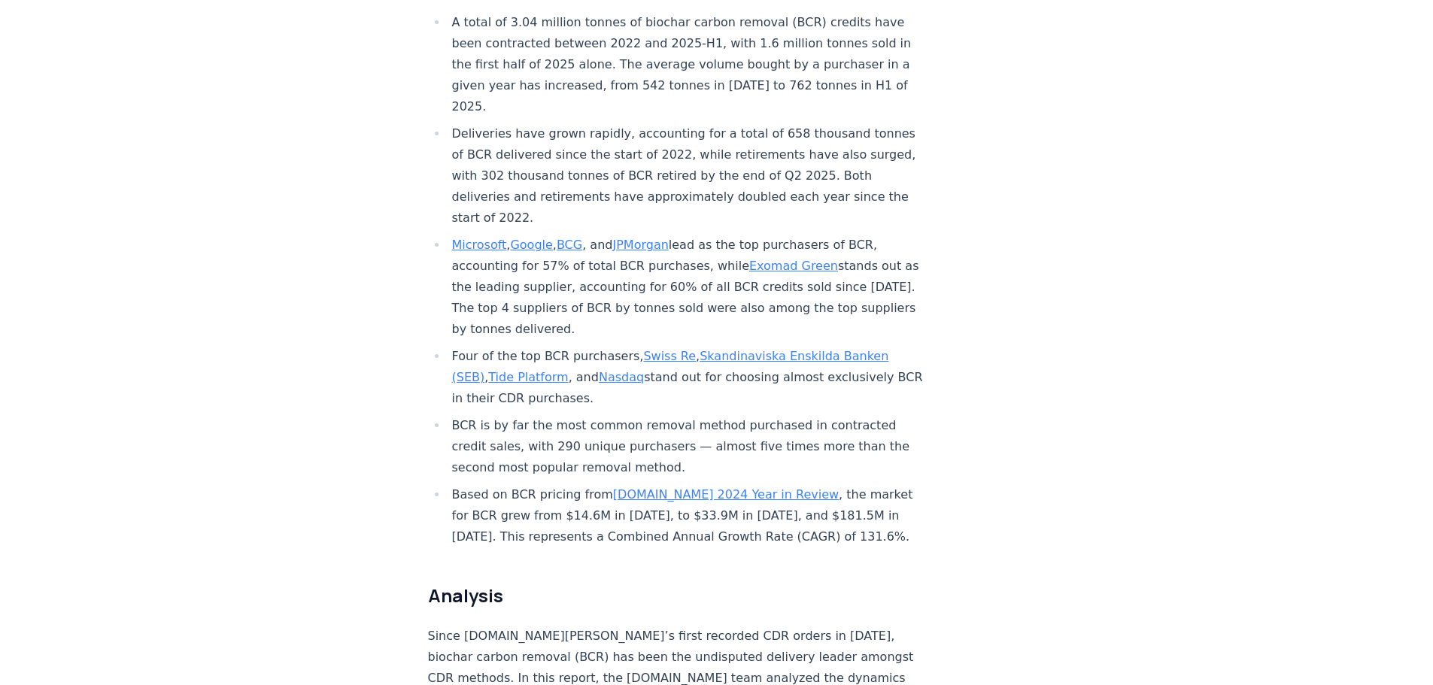 This screenshot has height=685, width=1433. Describe the element at coordinates (531, 244) in the screenshot. I see `a: Google` at that location.